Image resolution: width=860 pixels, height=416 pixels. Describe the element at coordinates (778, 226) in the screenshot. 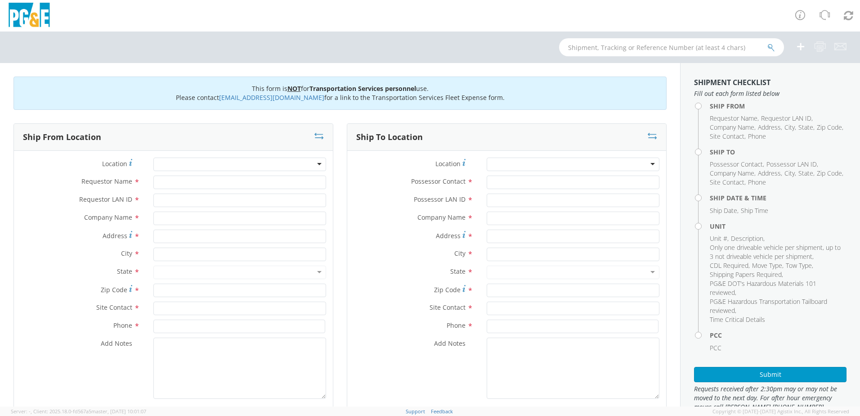

I see `h4: Unit` at that location.